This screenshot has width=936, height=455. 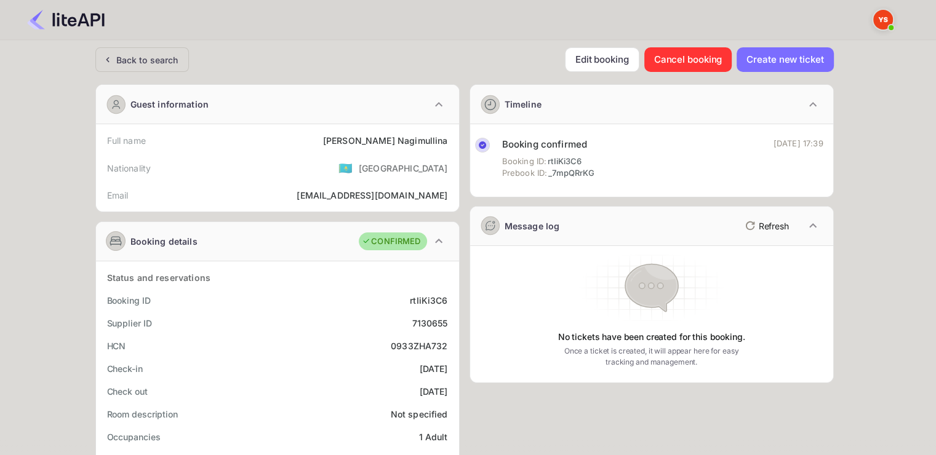 I want to click on div: Check out, so click(x=127, y=391).